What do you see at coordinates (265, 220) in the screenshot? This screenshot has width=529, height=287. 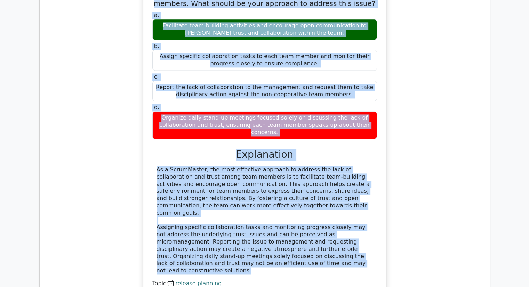 I see `div: As a ScrumMaster, the most effective approach to address the lack of collaboration and trust amon...` at bounding box center [265, 220].